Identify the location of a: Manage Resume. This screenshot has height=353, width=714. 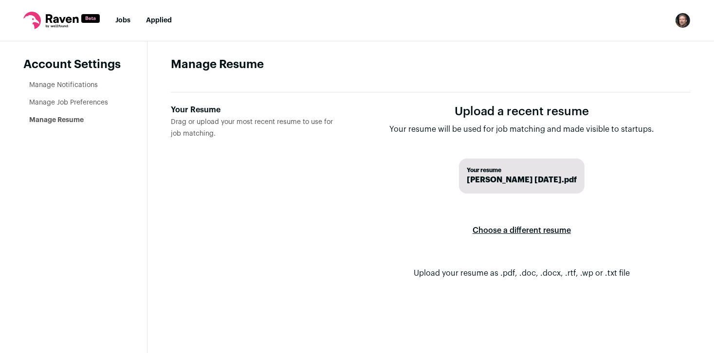
(56, 120).